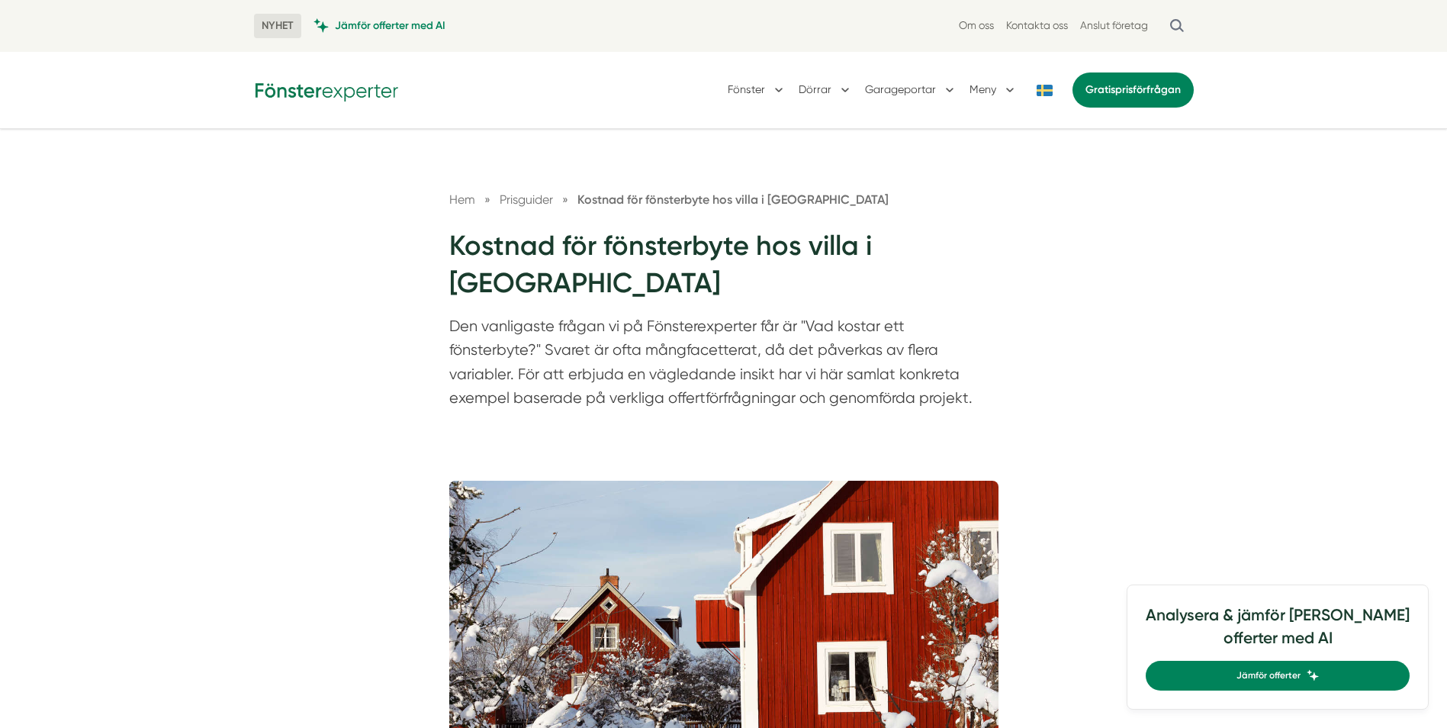  What do you see at coordinates (1114, 25) in the screenshot?
I see `a: Anslut företag` at bounding box center [1114, 25].